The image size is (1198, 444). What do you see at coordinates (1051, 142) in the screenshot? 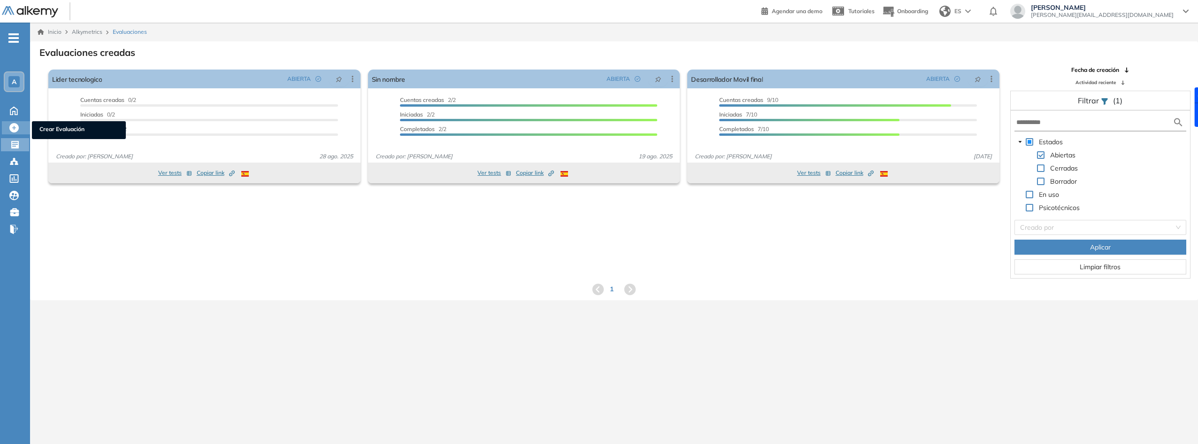
I see `span: Estados` at bounding box center [1051, 142].